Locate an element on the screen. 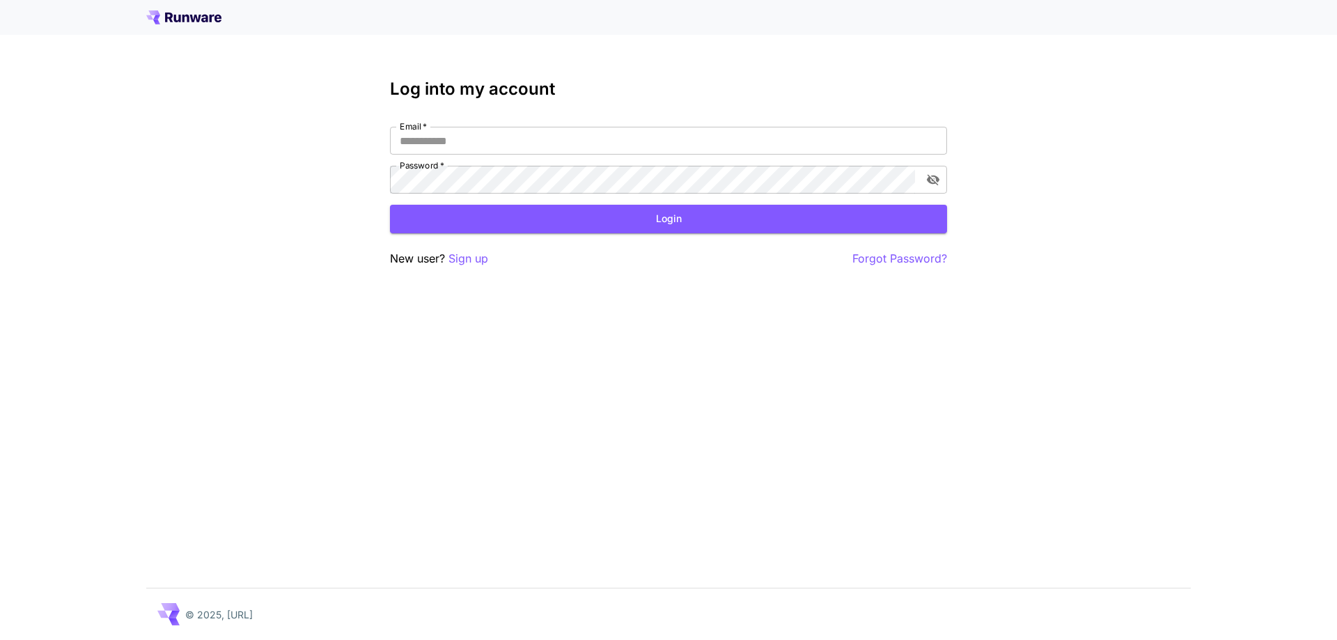 Image resolution: width=1337 pixels, height=640 pixels. button: Forgot Password? is located at coordinates (900, 258).